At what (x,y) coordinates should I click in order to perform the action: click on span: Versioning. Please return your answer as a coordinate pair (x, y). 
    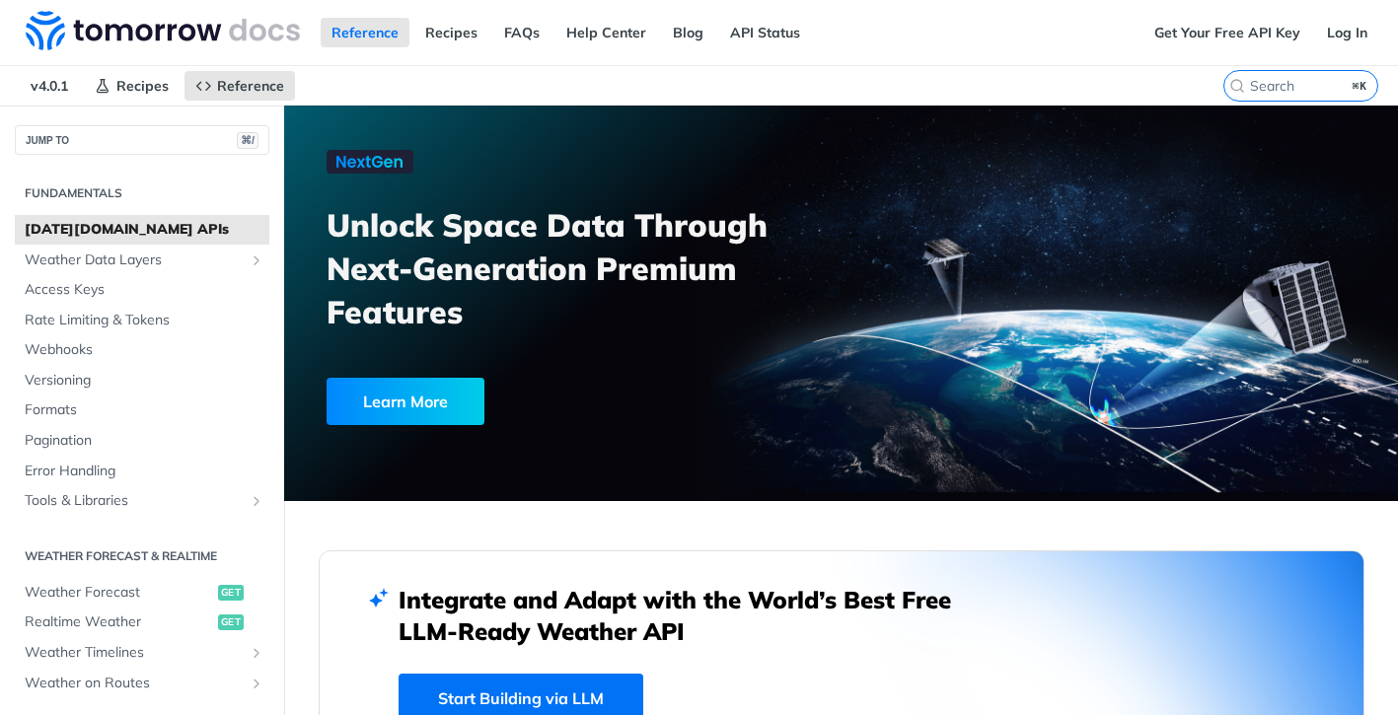
    Looking at the image, I should click on (144, 381).